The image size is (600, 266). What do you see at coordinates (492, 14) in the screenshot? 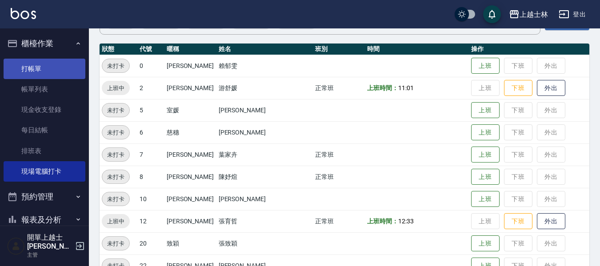
I see `button: save` at bounding box center [492, 14].